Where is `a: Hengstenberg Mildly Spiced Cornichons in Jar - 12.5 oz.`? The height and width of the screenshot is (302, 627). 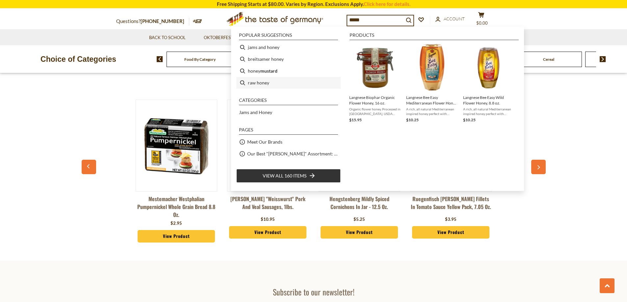
a: Hengstenberg Mildly Spiced Cornichons in Jar - 12.5 oz. is located at coordinates (359, 205).